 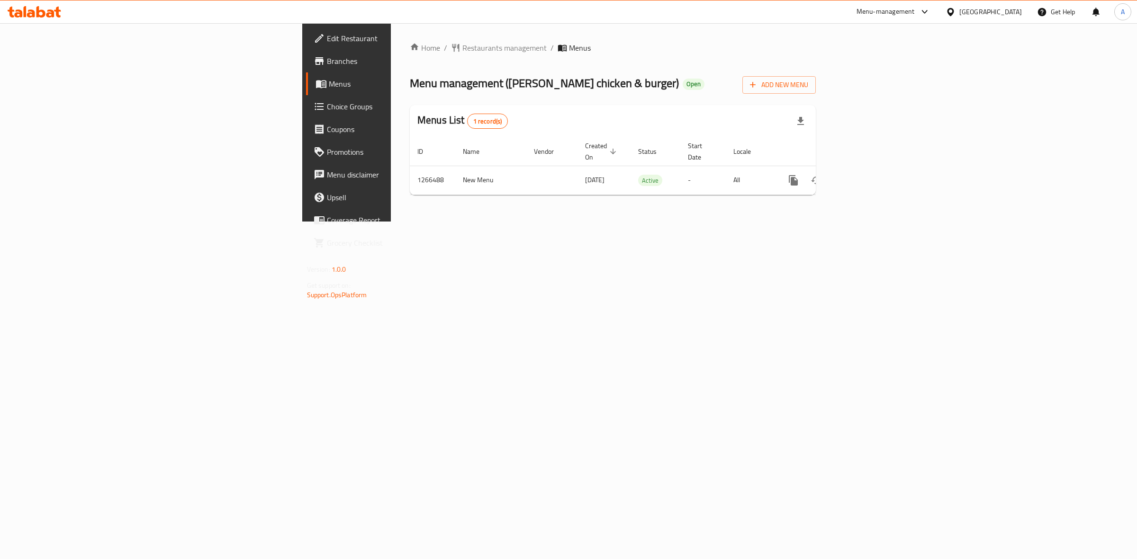 I want to click on div: Menu-management, so click(x=885, y=12).